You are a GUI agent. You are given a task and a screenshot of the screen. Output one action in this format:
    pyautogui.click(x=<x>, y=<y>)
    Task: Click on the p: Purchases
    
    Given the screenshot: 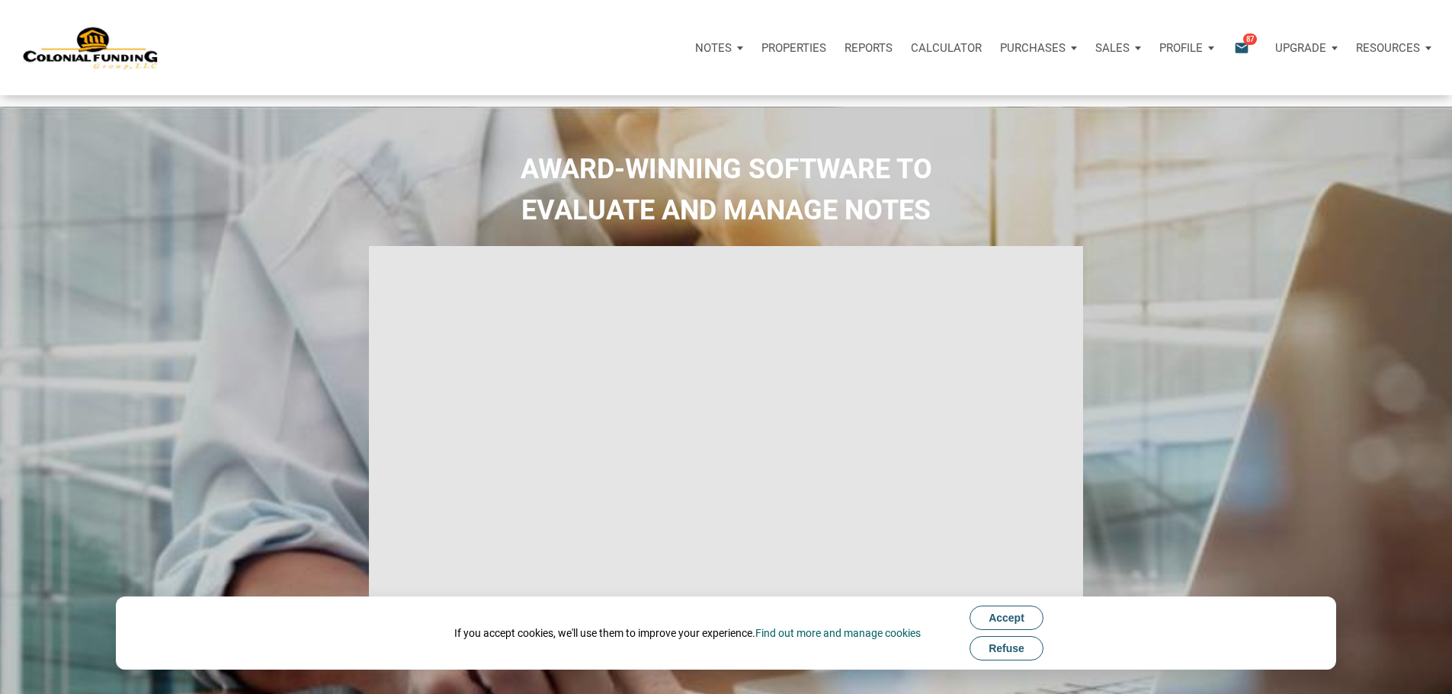 What is the action you would take?
    pyautogui.click(x=1033, y=48)
    